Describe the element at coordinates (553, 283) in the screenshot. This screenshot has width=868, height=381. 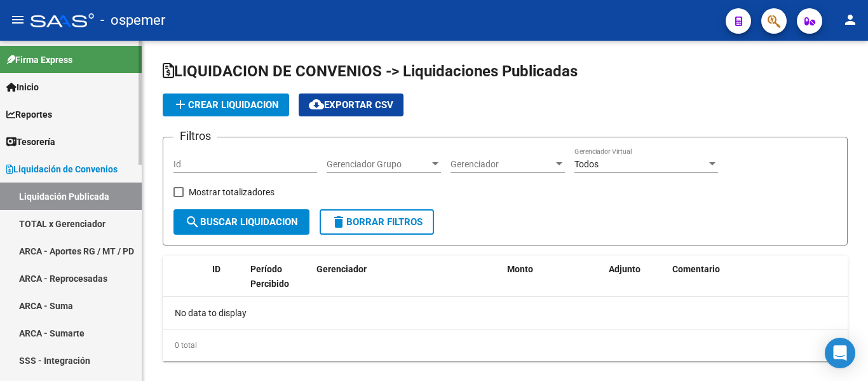
I see `datatable-header-cell: Monto` at that location.